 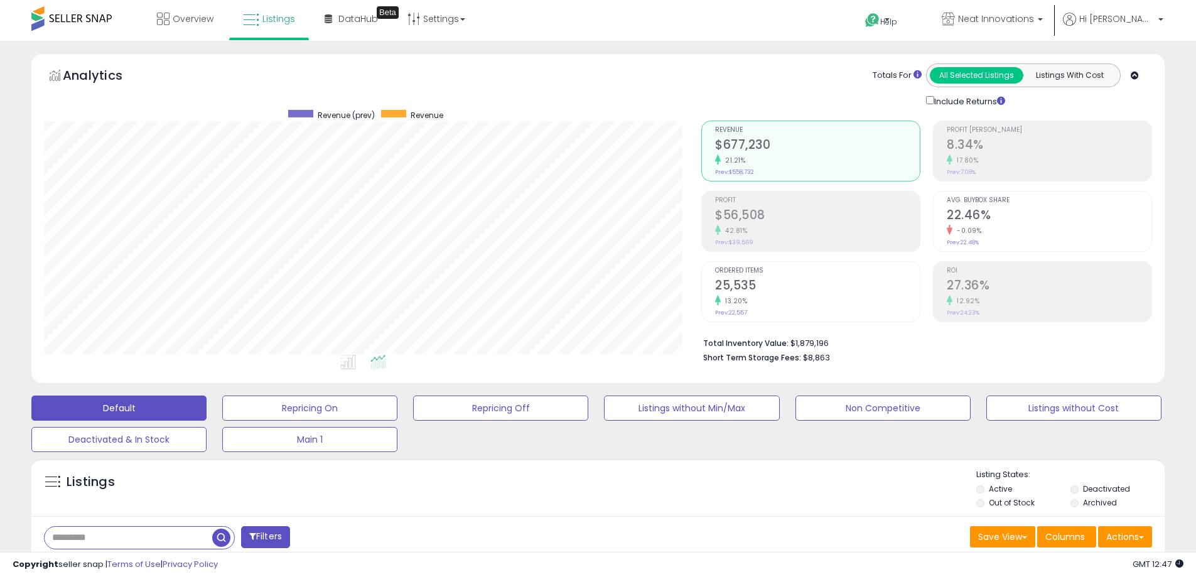 I want to click on label: Out of Stock, so click(x=1011, y=502).